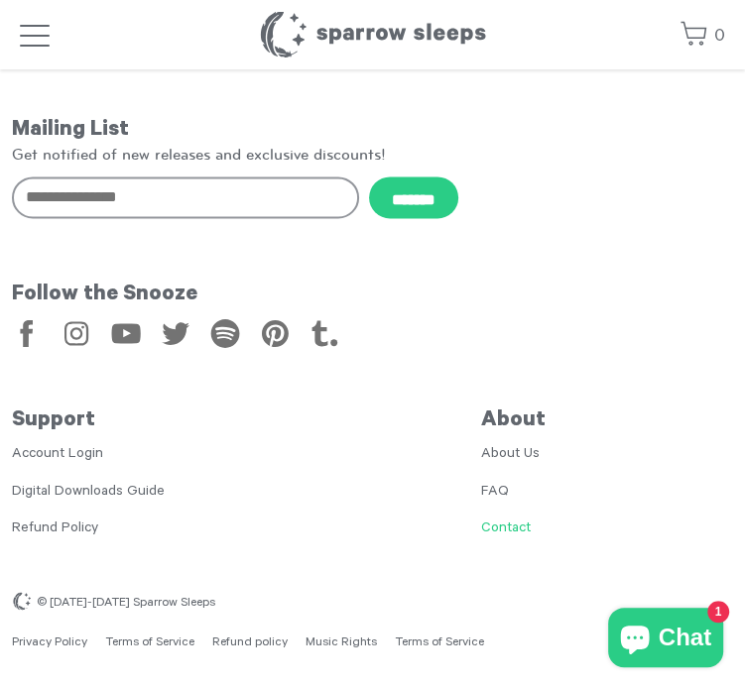  What do you see at coordinates (58, 454) in the screenshot?
I see `a: Account Login` at bounding box center [58, 454].